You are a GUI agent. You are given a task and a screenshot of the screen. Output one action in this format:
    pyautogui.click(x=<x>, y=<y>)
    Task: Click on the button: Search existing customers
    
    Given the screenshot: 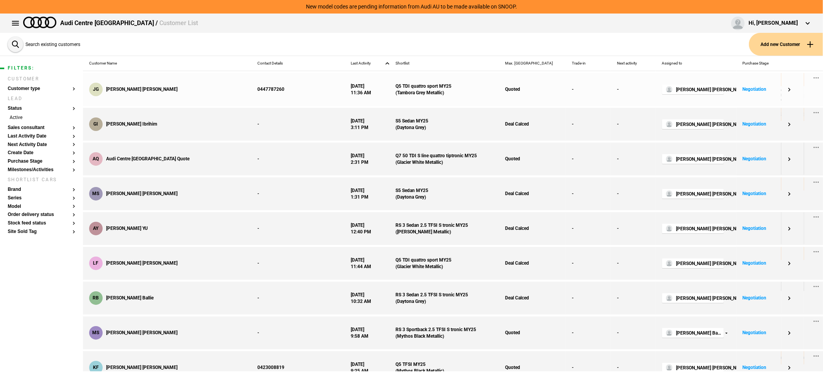 What is the action you would take?
    pyautogui.click(x=46, y=44)
    